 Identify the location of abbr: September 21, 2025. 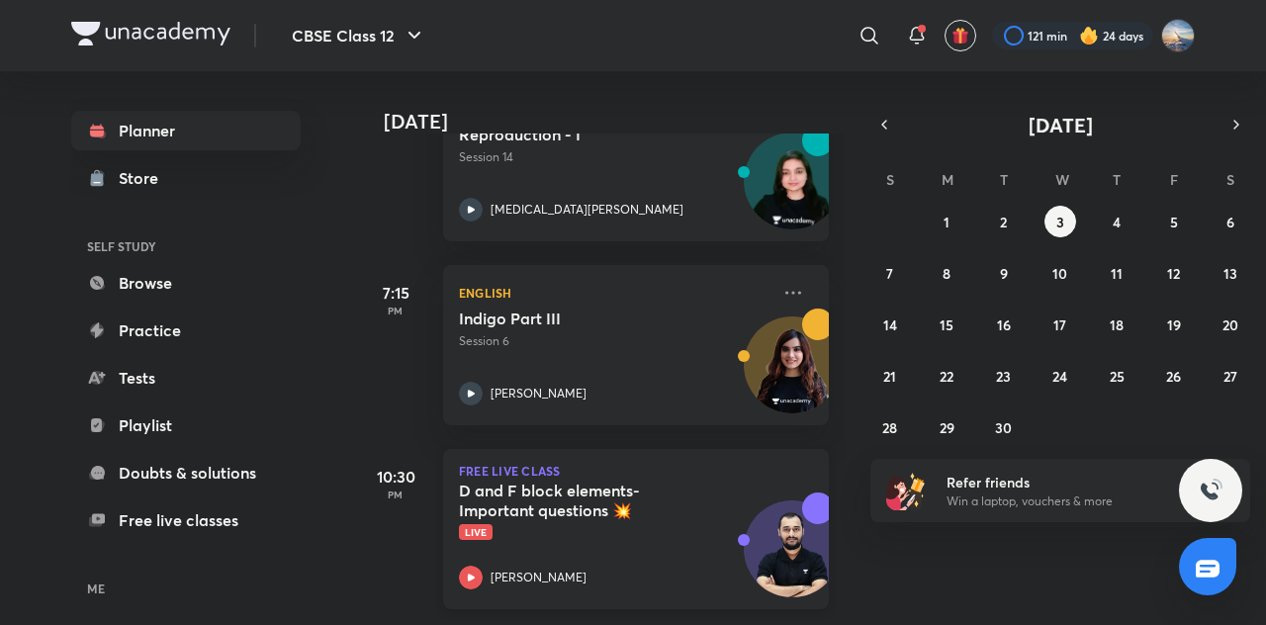
(889, 376).